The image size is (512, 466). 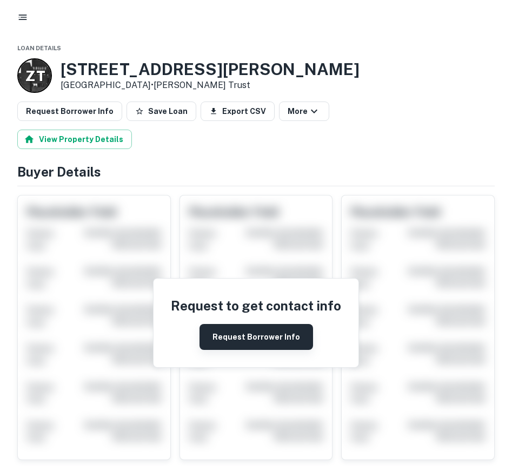 I want to click on h4: Buyer Details, so click(x=256, y=172).